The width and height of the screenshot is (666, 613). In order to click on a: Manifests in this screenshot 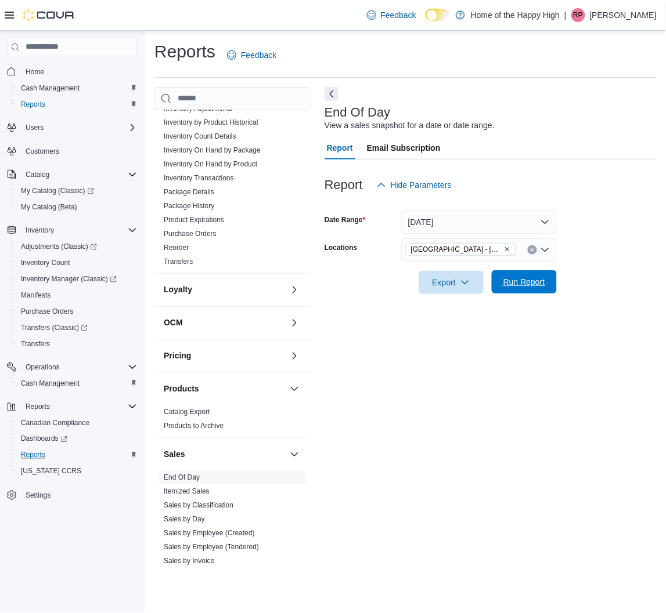, I will do `click(35, 295)`.